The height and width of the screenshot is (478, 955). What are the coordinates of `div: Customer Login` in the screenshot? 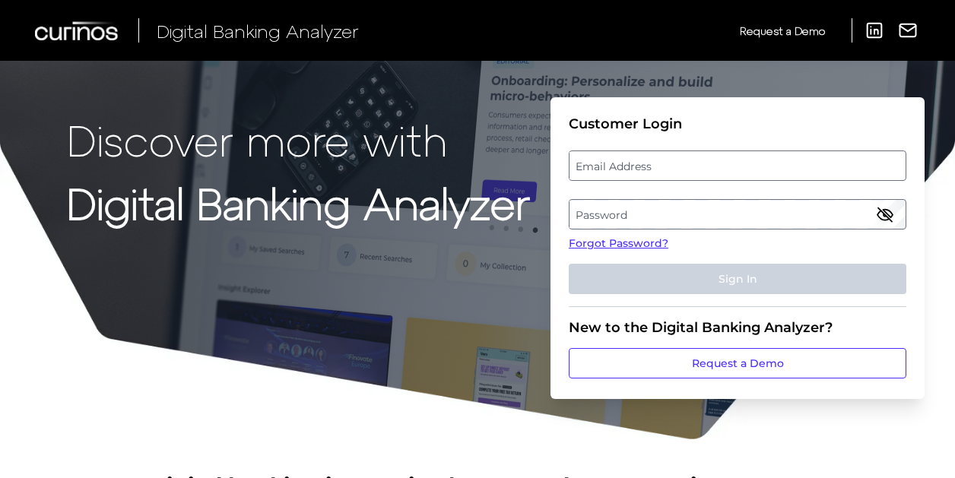 It's located at (737, 124).